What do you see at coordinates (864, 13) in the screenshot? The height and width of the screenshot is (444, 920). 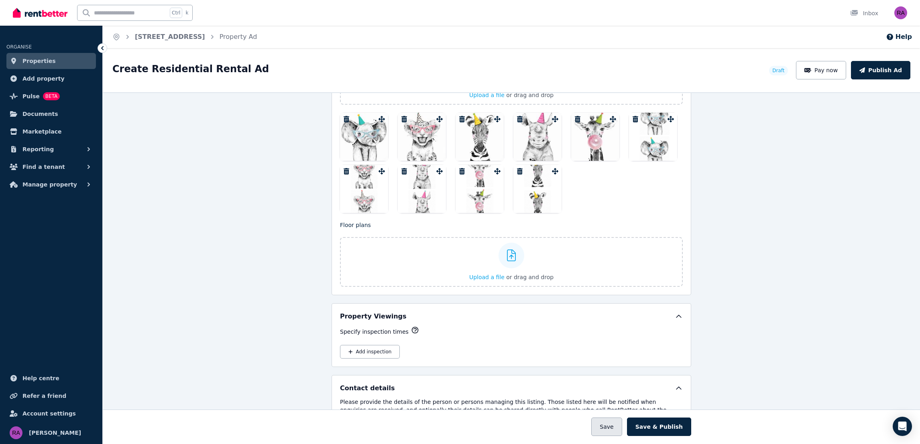 I see `div: Inbox` at bounding box center [864, 13].